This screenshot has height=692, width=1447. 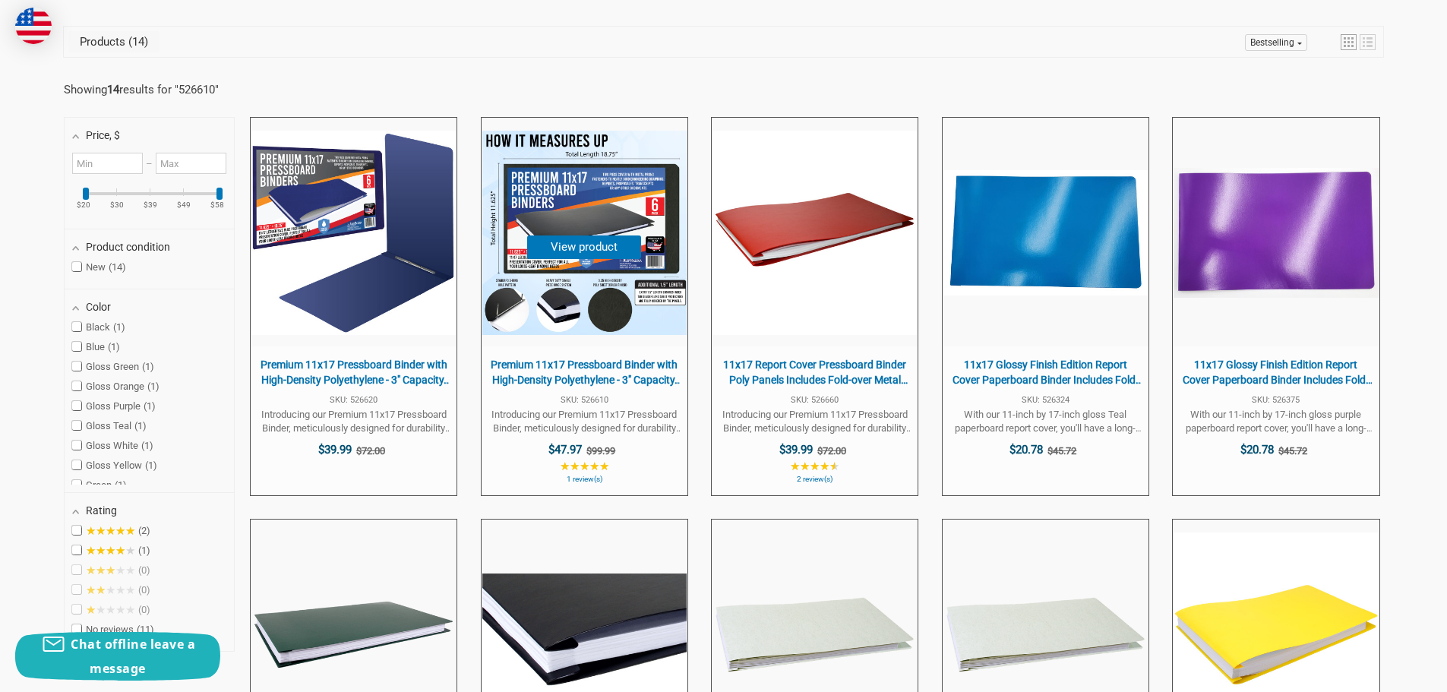 What do you see at coordinates (584, 479) in the screenshot?
I see `span: 1 review(s)` at bounding box center [584, 479].